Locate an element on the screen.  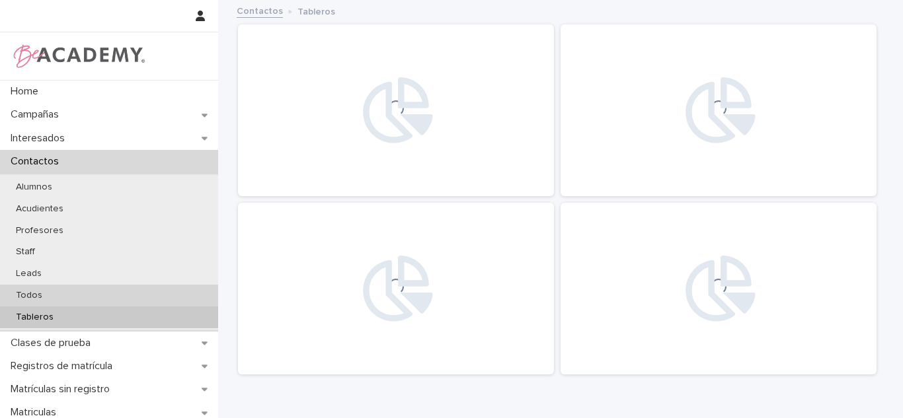
p: Campañas is located at coordinates (37, 114).